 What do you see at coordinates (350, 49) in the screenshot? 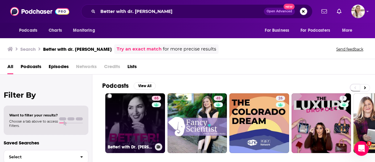
I see `button: Send feedback` at bounding box center [350, 49].